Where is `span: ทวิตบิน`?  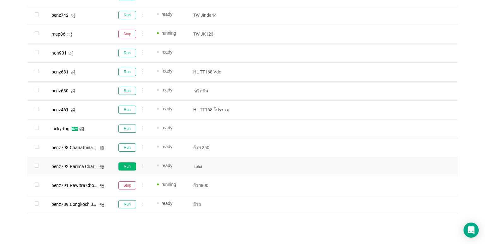
span: ทวิตบิน is located at coordinates (201, 91).